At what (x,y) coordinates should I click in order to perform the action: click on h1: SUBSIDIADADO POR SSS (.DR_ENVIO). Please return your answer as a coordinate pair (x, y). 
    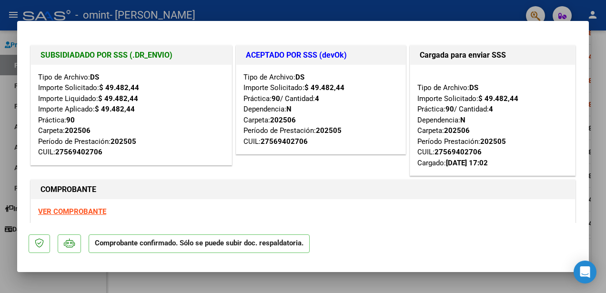
    Looking at the image, I should click on (131, 55).